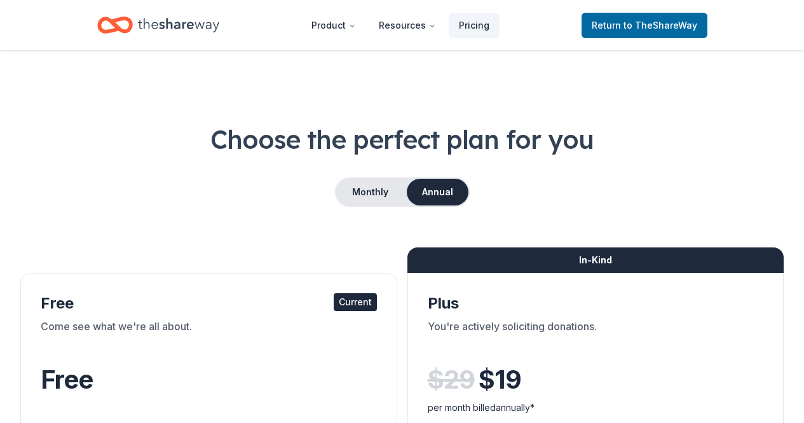  Describe the element at coordinates (208, 336) in the screenshot. I see `div: Come see what we're all about.` at that location.